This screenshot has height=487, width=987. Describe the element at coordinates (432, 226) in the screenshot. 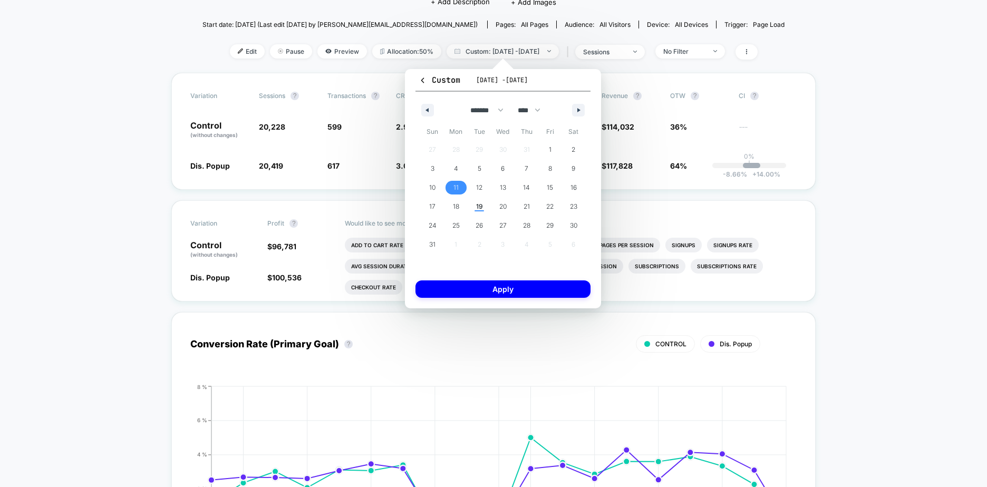

I see `button: 24` at that location.